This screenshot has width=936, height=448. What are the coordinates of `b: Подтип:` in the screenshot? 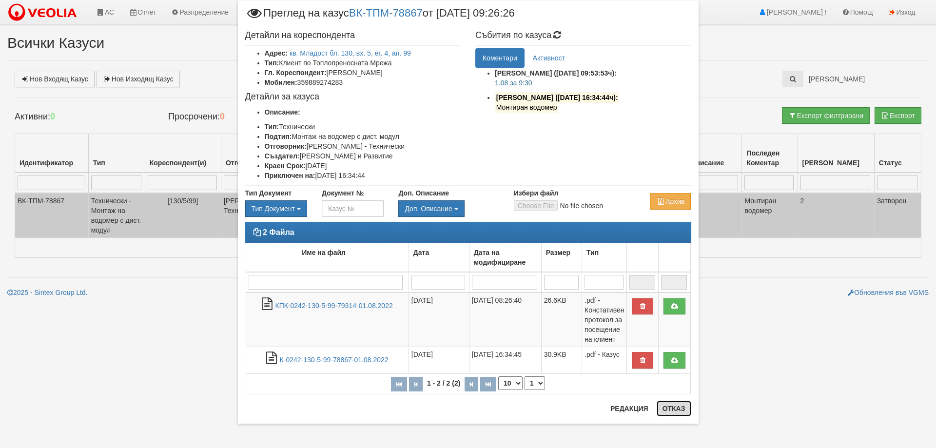 It's located at (278, 136).